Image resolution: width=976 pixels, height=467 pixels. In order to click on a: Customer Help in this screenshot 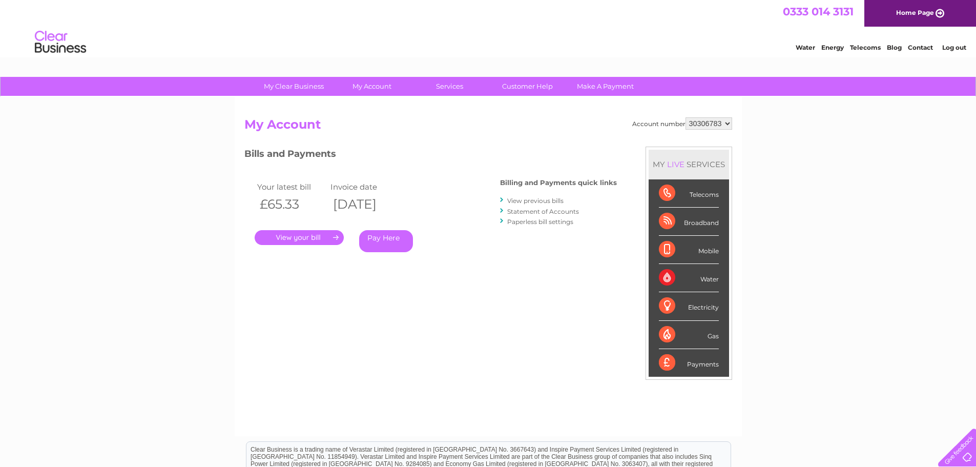, I will do `click(527, 86)`.